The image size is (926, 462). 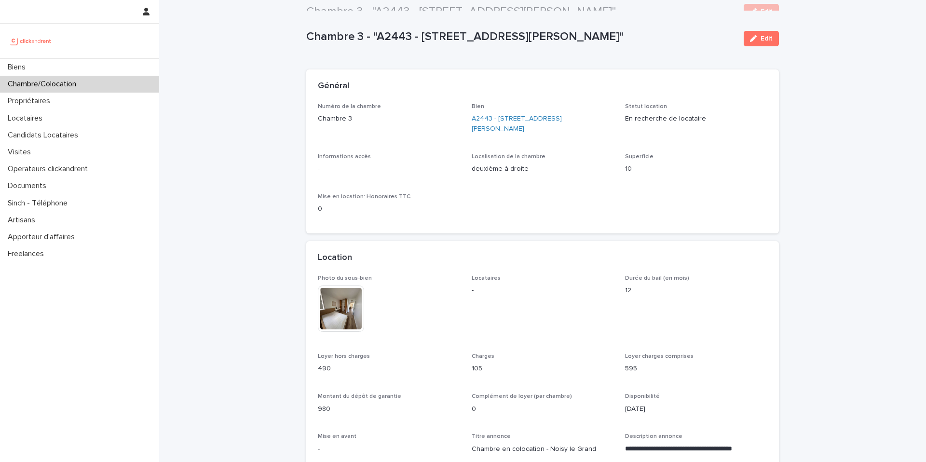 What do you see at coordinates (389, 119) in the screenshot?
I see `p: Chambre 3` at bounding box center [389, 119].